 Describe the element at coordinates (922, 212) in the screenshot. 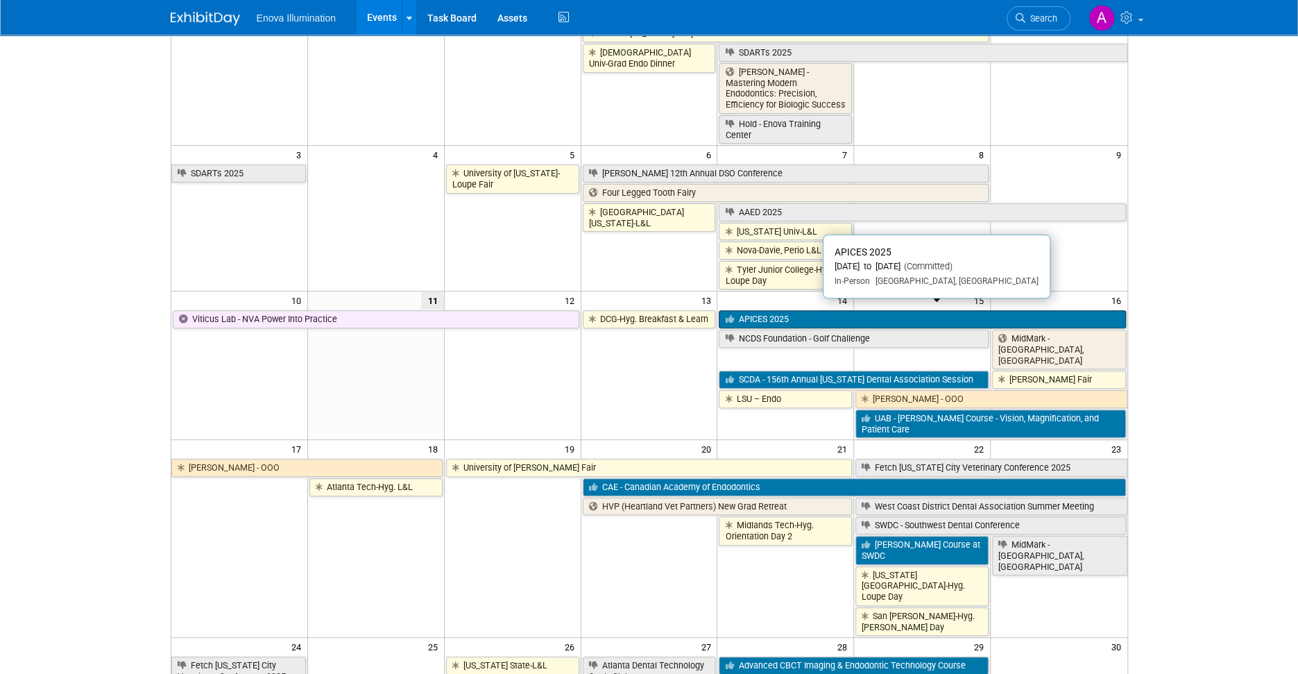

I see `a: AAED 2025` at that location.